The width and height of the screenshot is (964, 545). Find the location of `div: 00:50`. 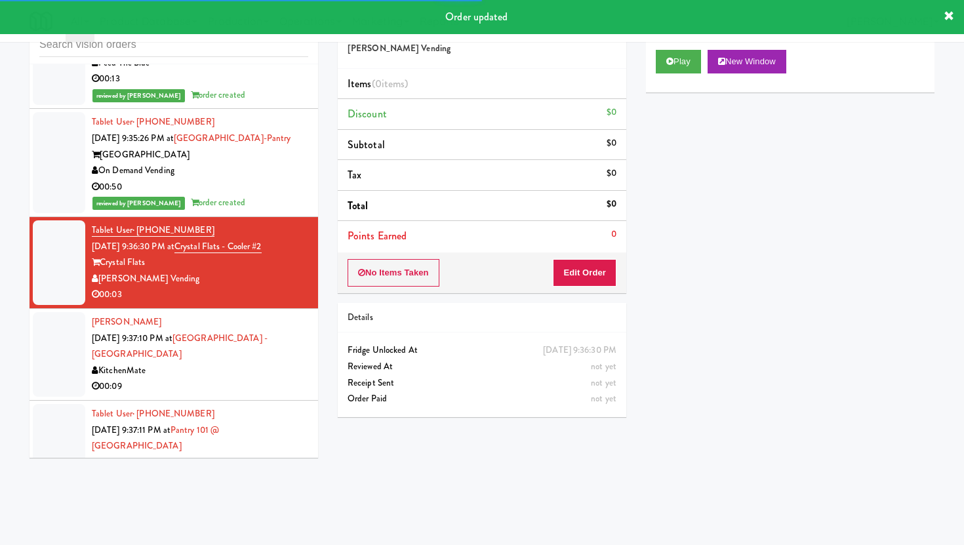

div: 00:50 is located at coordinates (200, 187).